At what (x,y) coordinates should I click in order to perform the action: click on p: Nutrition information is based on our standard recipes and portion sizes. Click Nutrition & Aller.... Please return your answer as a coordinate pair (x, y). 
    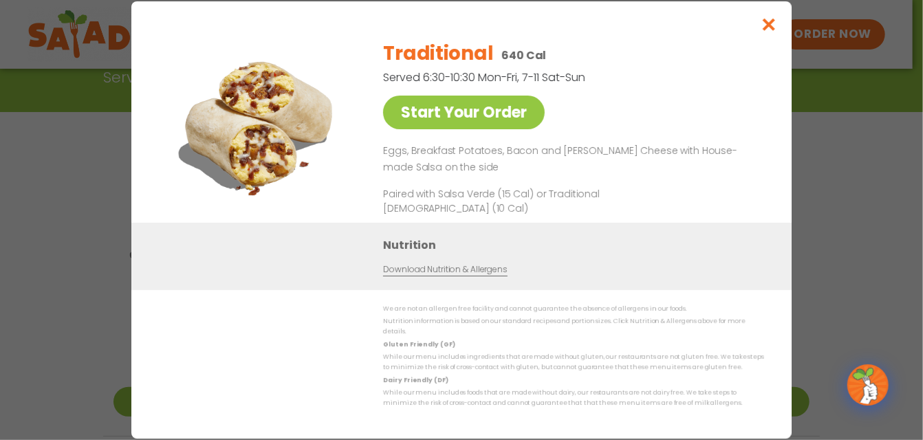
    Looking at the image, I should click on (573, 327).